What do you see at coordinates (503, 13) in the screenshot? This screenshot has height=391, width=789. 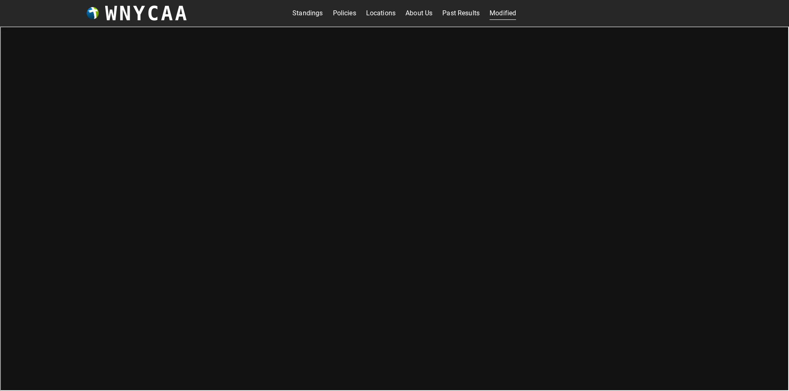 I see `a: Modified` at bounding box center [503, 13].